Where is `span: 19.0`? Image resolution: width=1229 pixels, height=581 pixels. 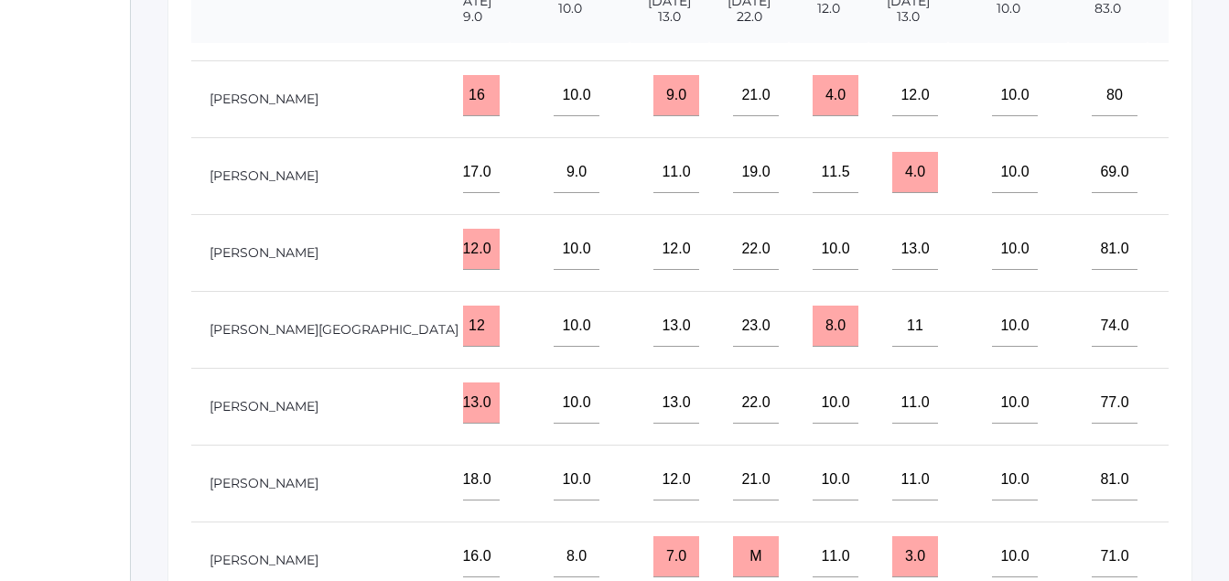 span: 19.0 is located at coordinates (470, 16).